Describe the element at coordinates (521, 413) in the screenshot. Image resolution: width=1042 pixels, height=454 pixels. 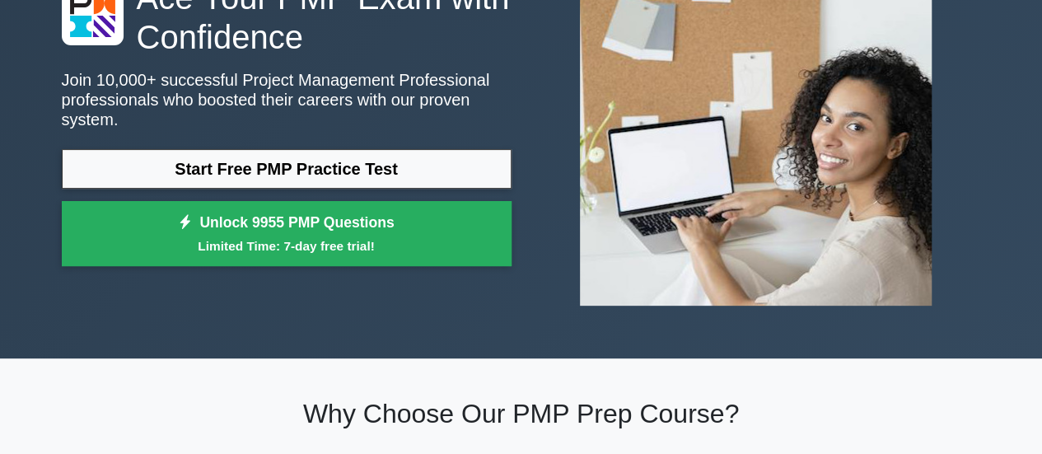
I see `h2: Why Choose Our PMP Prep Course?` at that location.